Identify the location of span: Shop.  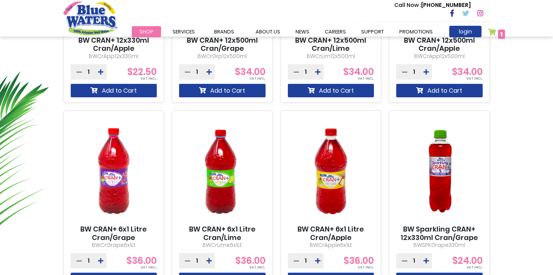
(146, 32).